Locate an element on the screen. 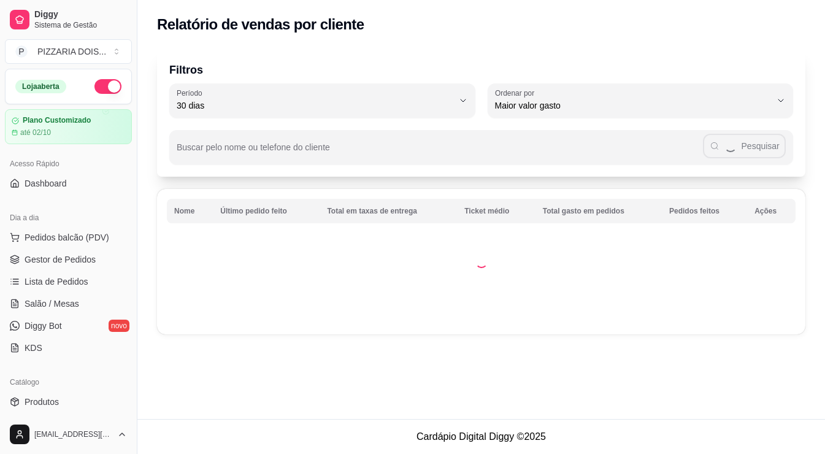 Image resolution: width=825 pixels, height=454 pixels. span: Sistema de Gestão is located at coordinates (80, 25).